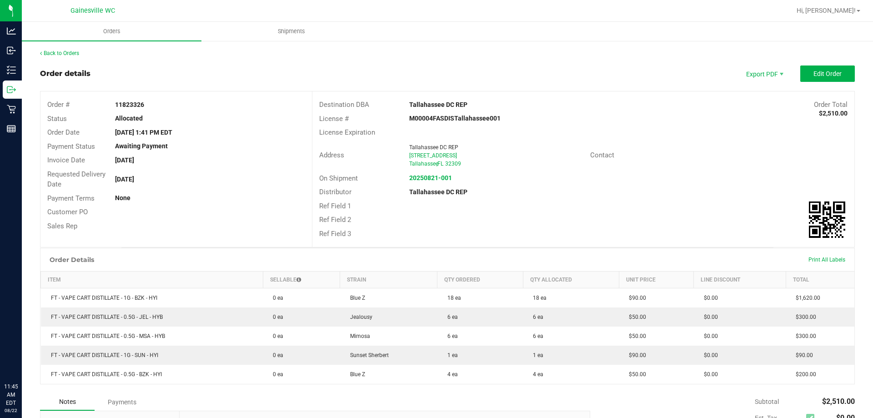 The image size is (873, 418). Describe the element at coordinates (76, 179) in the screenshot. I see `span: Requested Delivery Date` at that location.